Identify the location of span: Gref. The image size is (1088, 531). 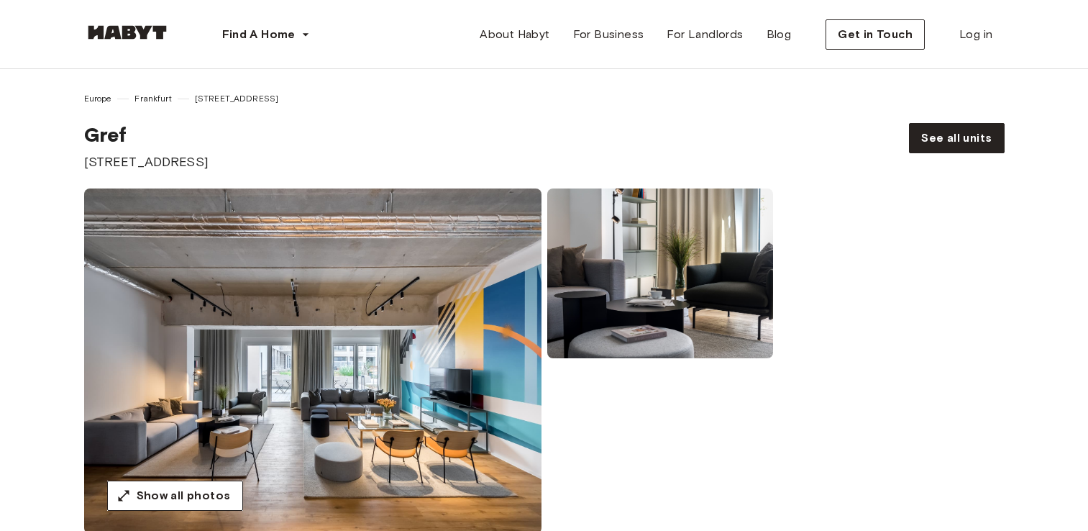
(146, 135).